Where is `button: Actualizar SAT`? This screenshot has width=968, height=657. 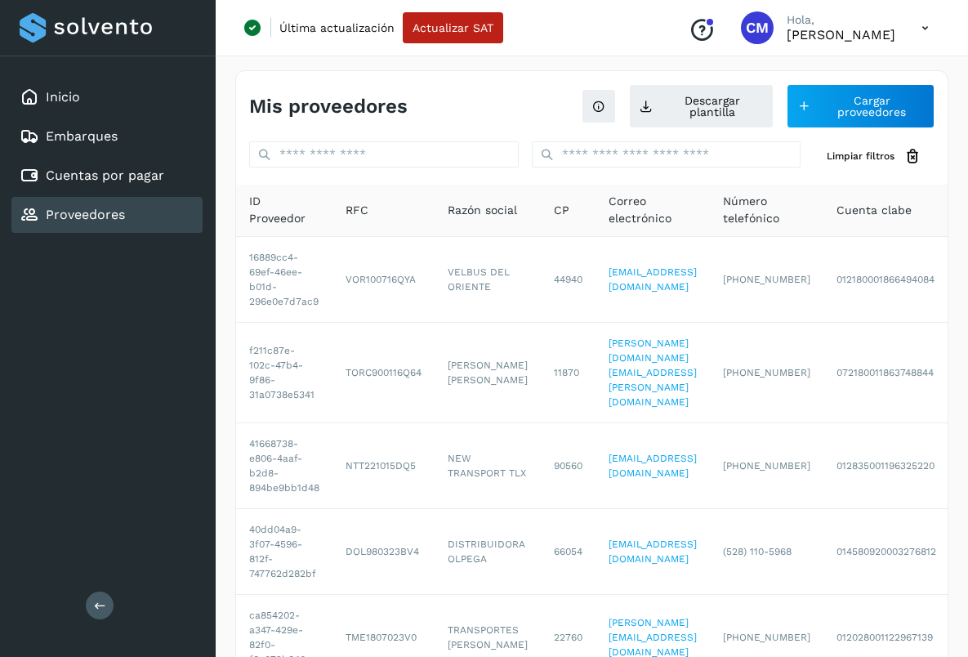
button: Actualizar SAT is located at coordinates (452, 28).